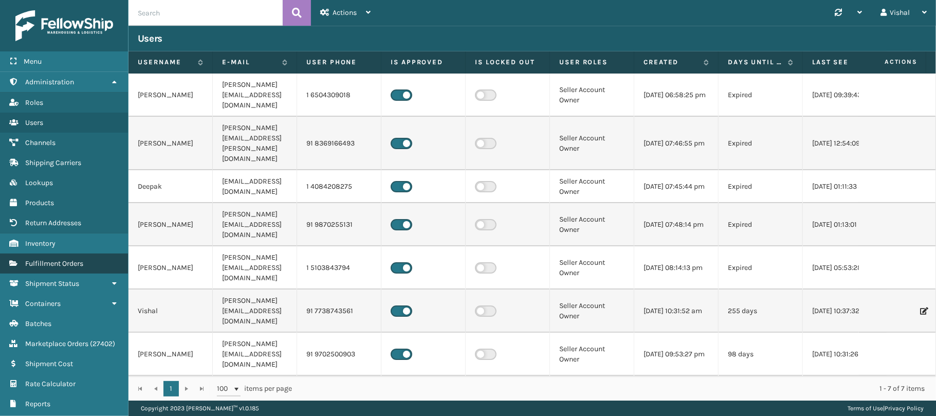 The image size is (936, 416). I want to click on span: Channels, so click(40, 142).